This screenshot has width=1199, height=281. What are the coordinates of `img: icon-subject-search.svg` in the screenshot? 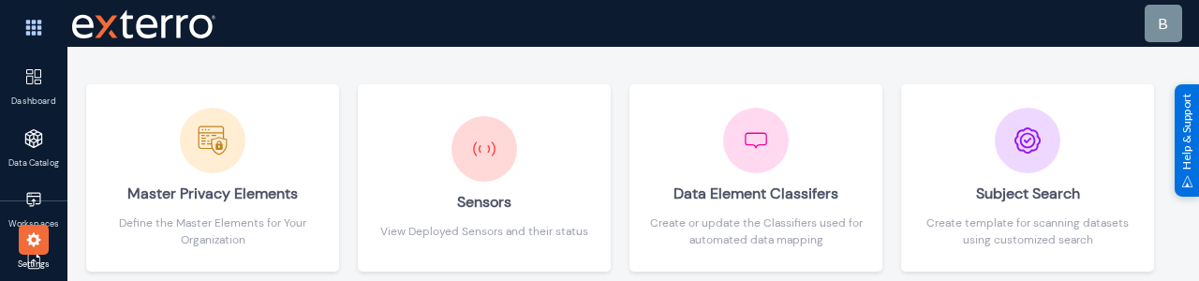 It's located at (1028, 140).